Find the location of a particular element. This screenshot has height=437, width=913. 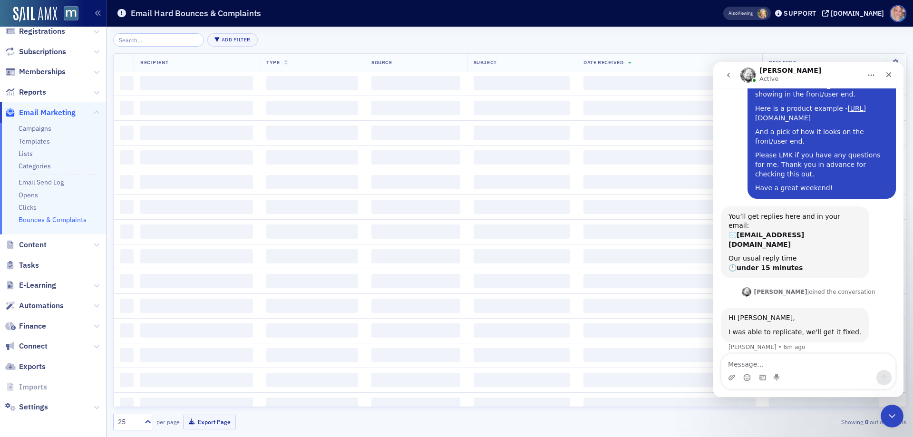

span: Date Received is located at coordinates (603, 62).